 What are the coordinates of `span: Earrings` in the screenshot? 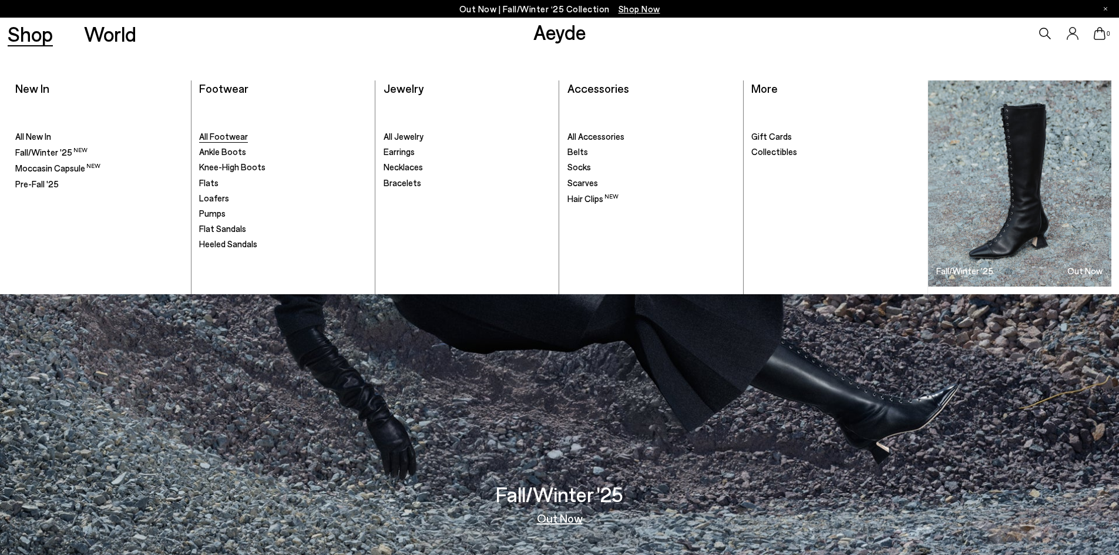 It's located at (399, 152).